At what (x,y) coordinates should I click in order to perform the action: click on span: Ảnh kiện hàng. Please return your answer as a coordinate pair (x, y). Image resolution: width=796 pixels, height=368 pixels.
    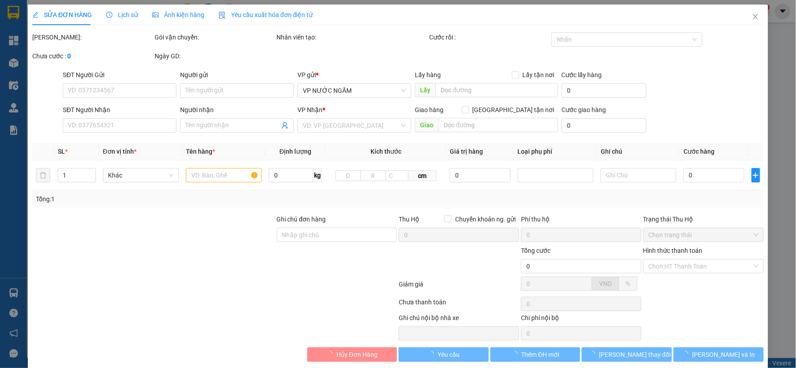
    Looking at the image, I should click on (178, 15).